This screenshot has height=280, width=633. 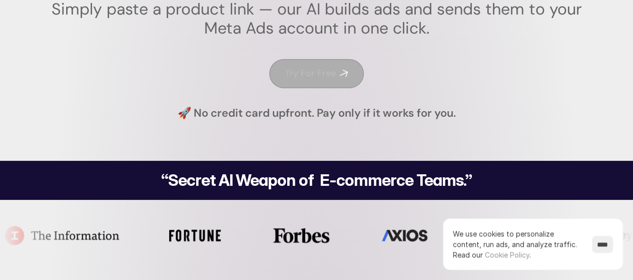 What do you see at coordinates (316, 73) in the screenshot?
I see `a: Try For Free` at bounding box center [316, 73].